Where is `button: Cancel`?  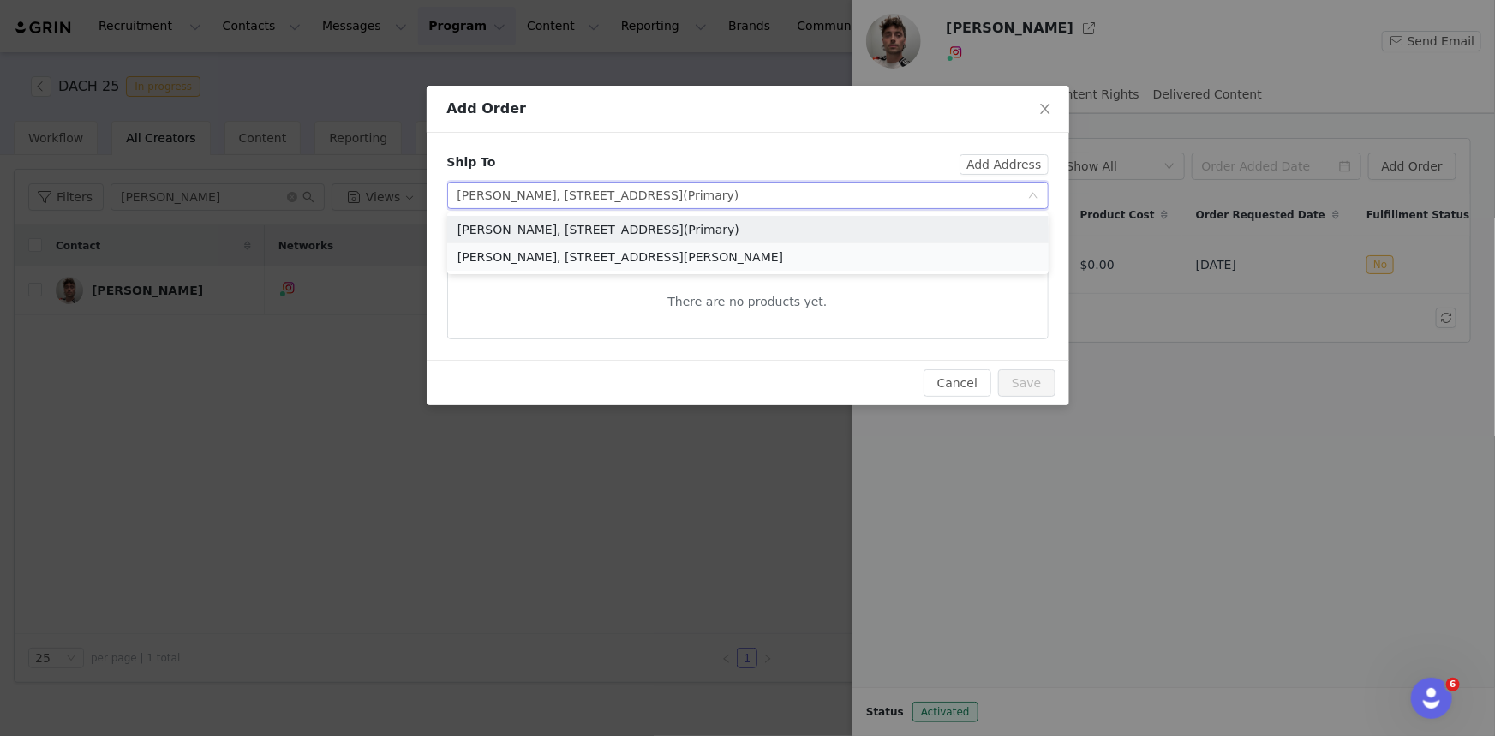 button: Cancel is located at coordinates (957, 383).